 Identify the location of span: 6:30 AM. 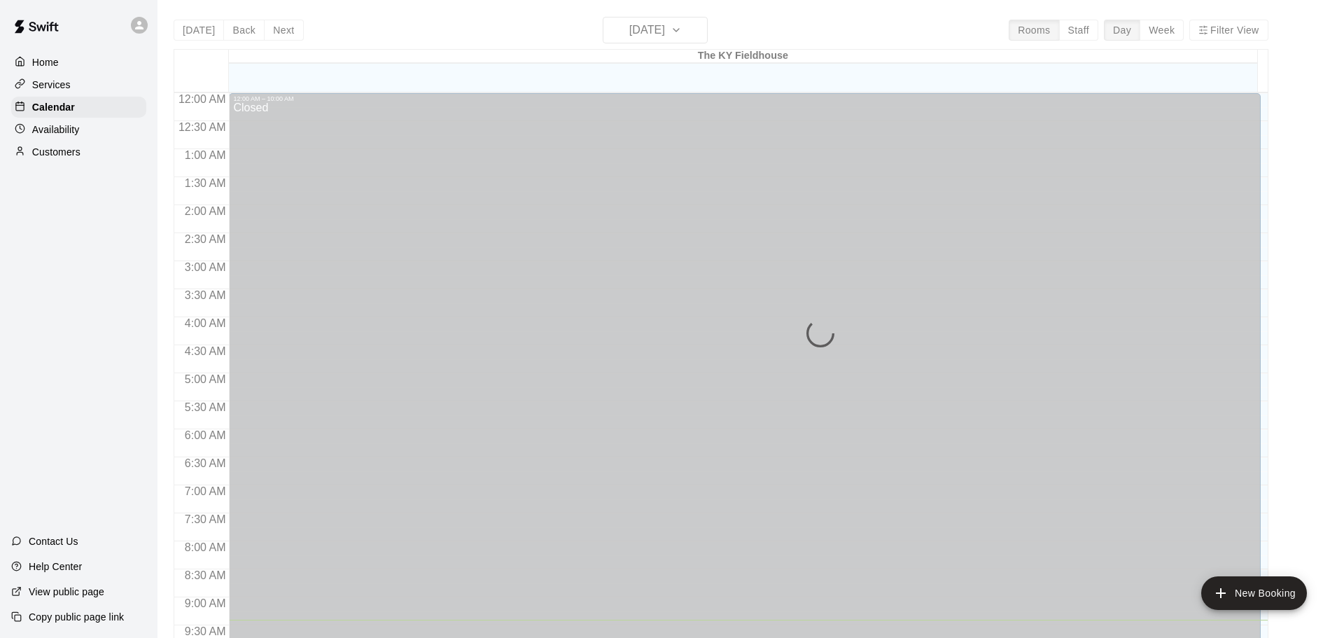
(205, 463).